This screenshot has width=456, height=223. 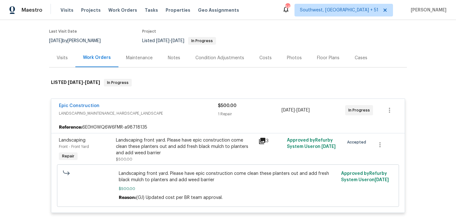 What do you see at coordinates (358, 142) in the screenshot?
I see `span: Accepted` at bounding box center [358, 142].